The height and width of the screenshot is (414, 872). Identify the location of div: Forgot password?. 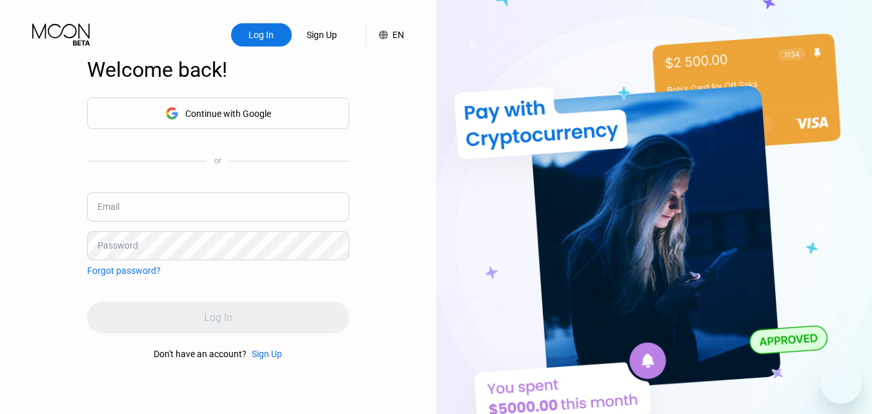
(124, 270).